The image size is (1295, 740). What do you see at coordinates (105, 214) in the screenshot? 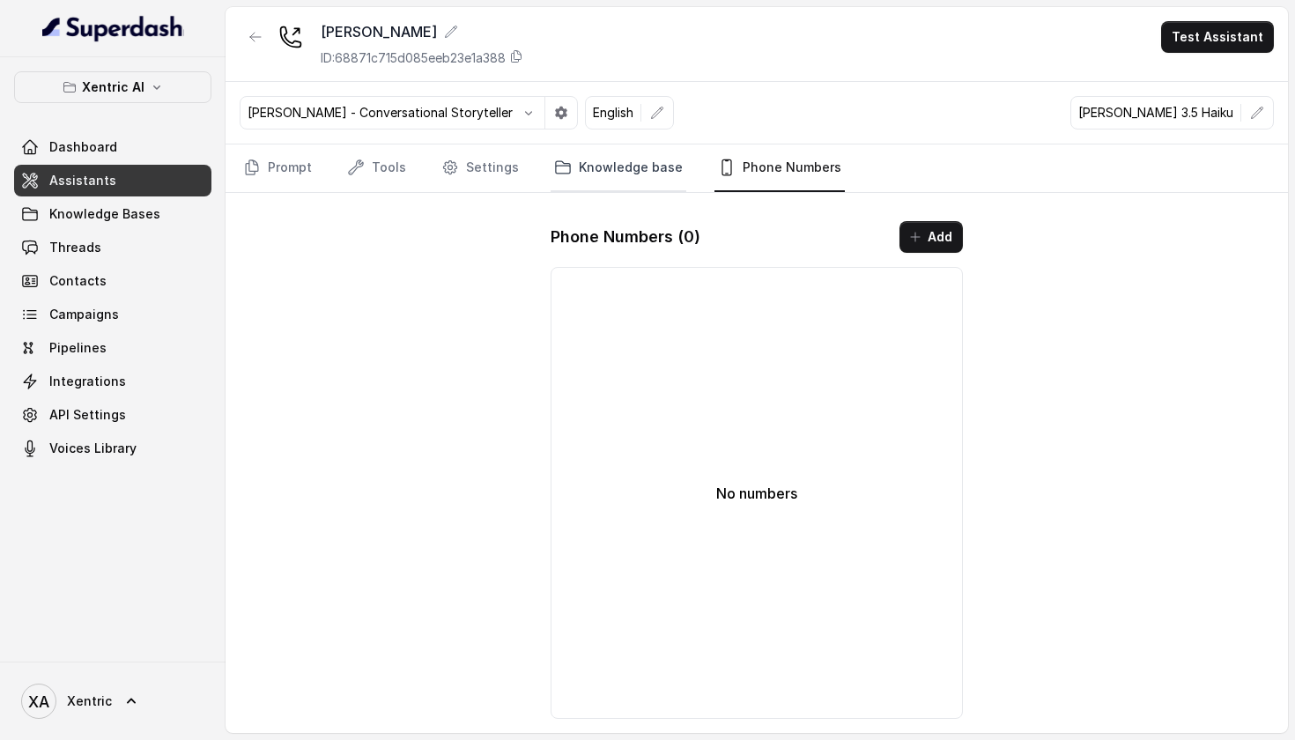
I see `span: Knowledge Bases` at bounding box center [105, 214].